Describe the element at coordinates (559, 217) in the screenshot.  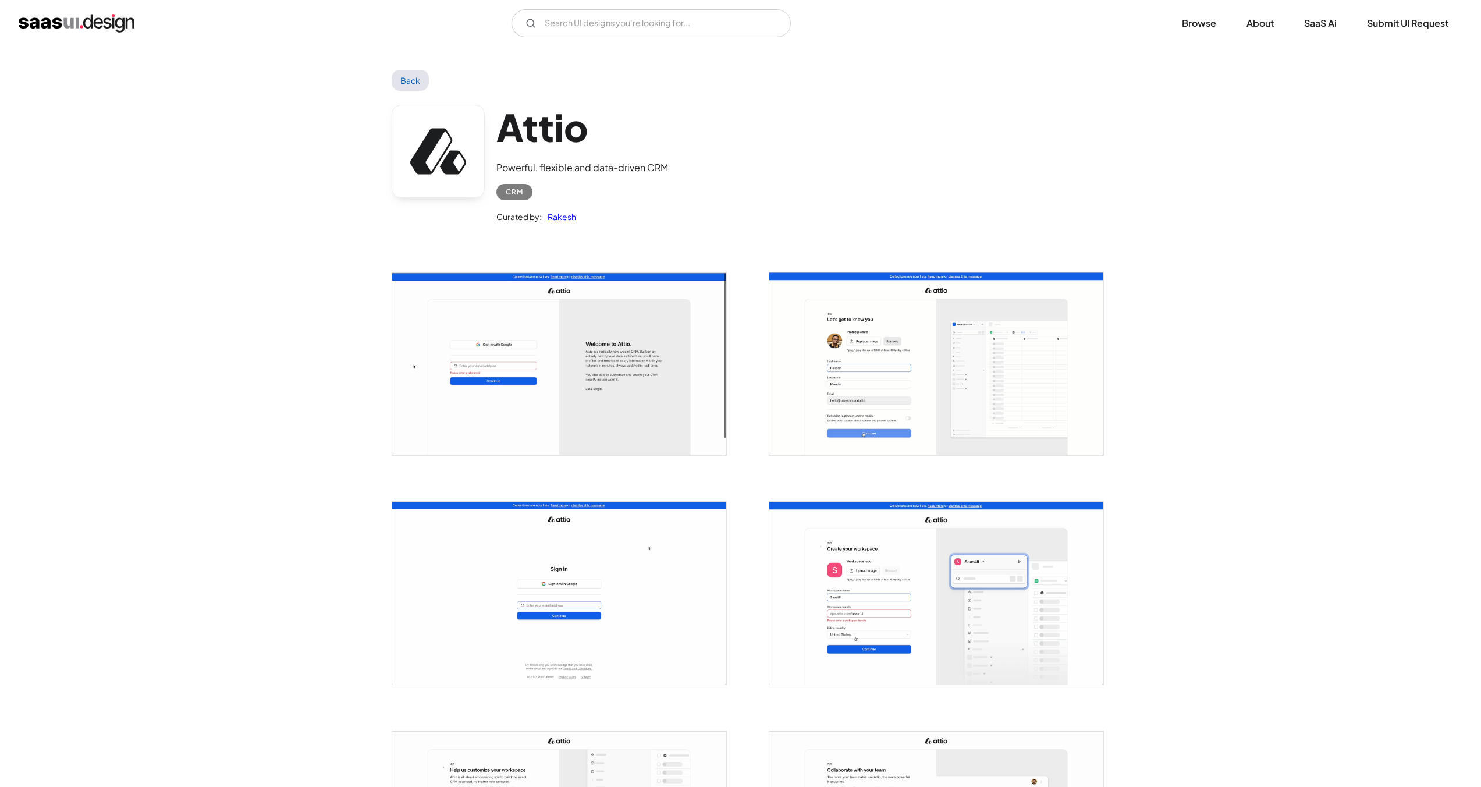
I see `a: Rakesh` at that location.